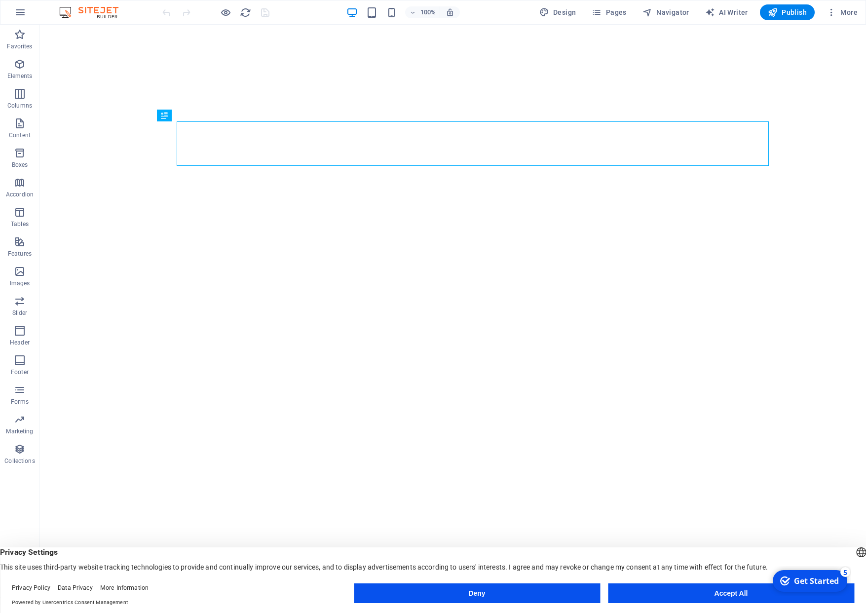  What do you see at coordinates (42, 15) in the screenshot?
I see `div: Get Started 5 items remaining, 0% complete` at bounding box center [42, 15].